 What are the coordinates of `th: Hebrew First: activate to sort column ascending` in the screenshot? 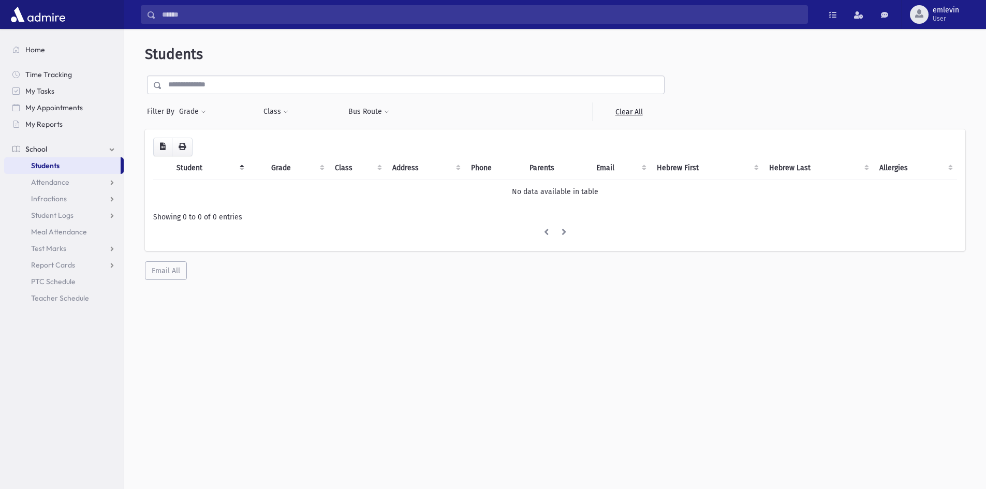 It's located at (706, 168).